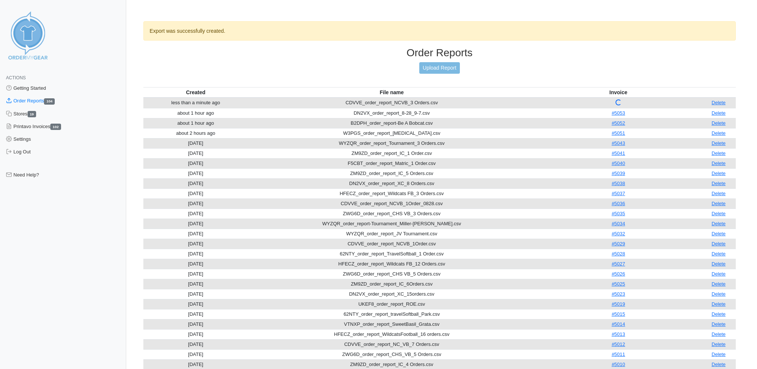 Image resolution: width=757 pixels, height=369 pixels. Describe the element at coordinates (618, 123) in the screenshot. I see `a: #5052` at that location.